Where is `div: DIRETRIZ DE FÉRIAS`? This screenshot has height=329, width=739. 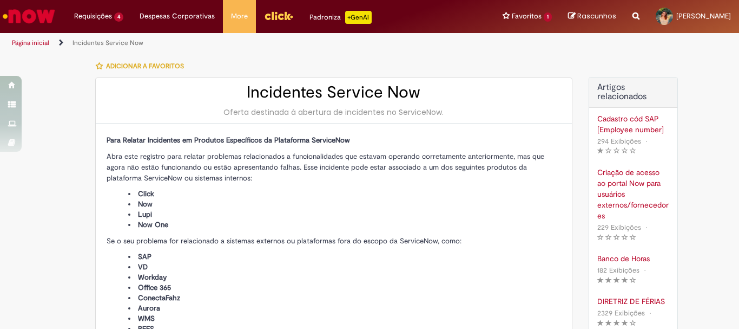 div: DIRETRIZ DE FÉRIAS is located at coordinates (633, 301).